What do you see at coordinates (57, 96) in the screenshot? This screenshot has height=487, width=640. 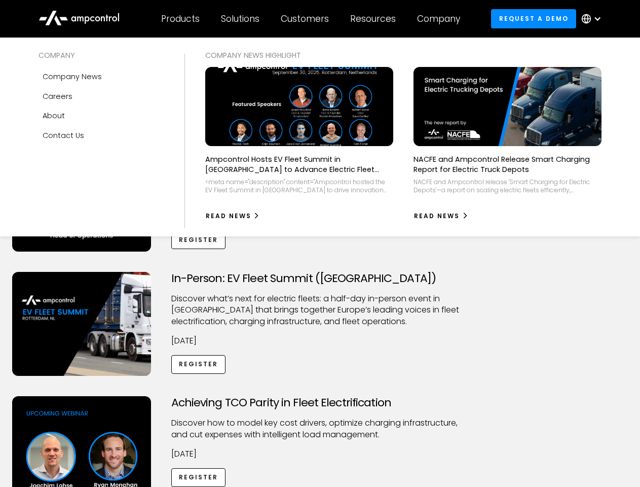 I see `div: Careers` at bounding box center [57, 96].